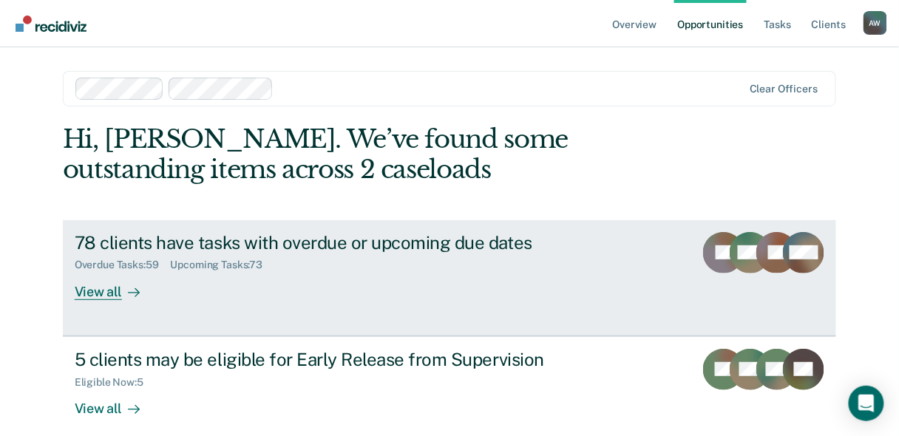 Image resolution: width=899 pixels, height=436 pixels. What do you see at coordinates (115, 382) in the screenshot?
I see `div: Eligible Now : 5` at bounding box center [115, 382].